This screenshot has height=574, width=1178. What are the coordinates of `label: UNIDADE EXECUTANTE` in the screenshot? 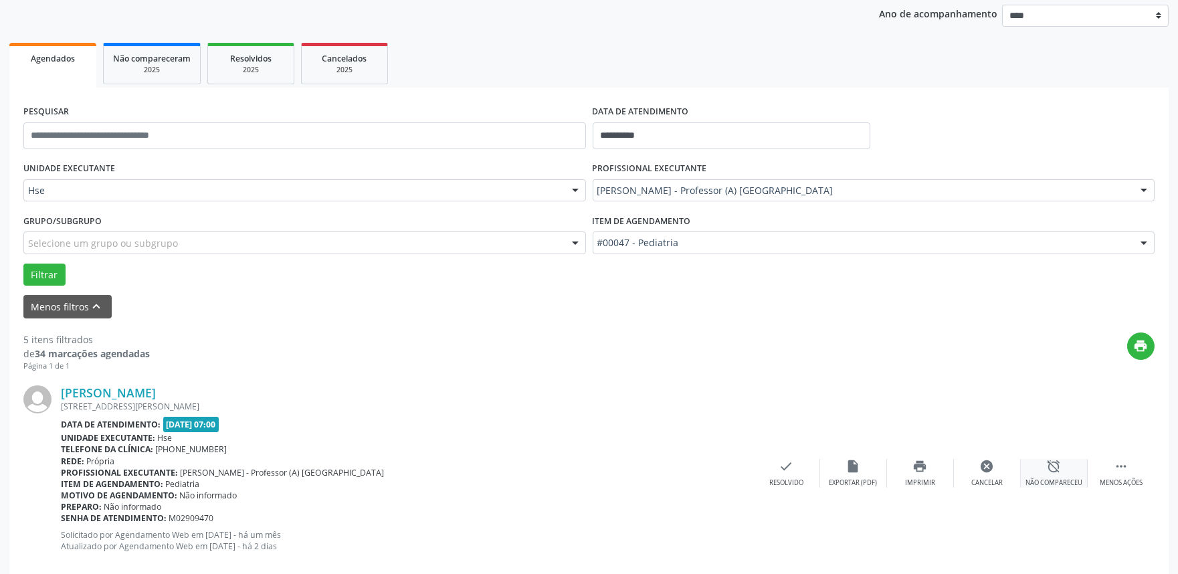 It's located at (69, 169).